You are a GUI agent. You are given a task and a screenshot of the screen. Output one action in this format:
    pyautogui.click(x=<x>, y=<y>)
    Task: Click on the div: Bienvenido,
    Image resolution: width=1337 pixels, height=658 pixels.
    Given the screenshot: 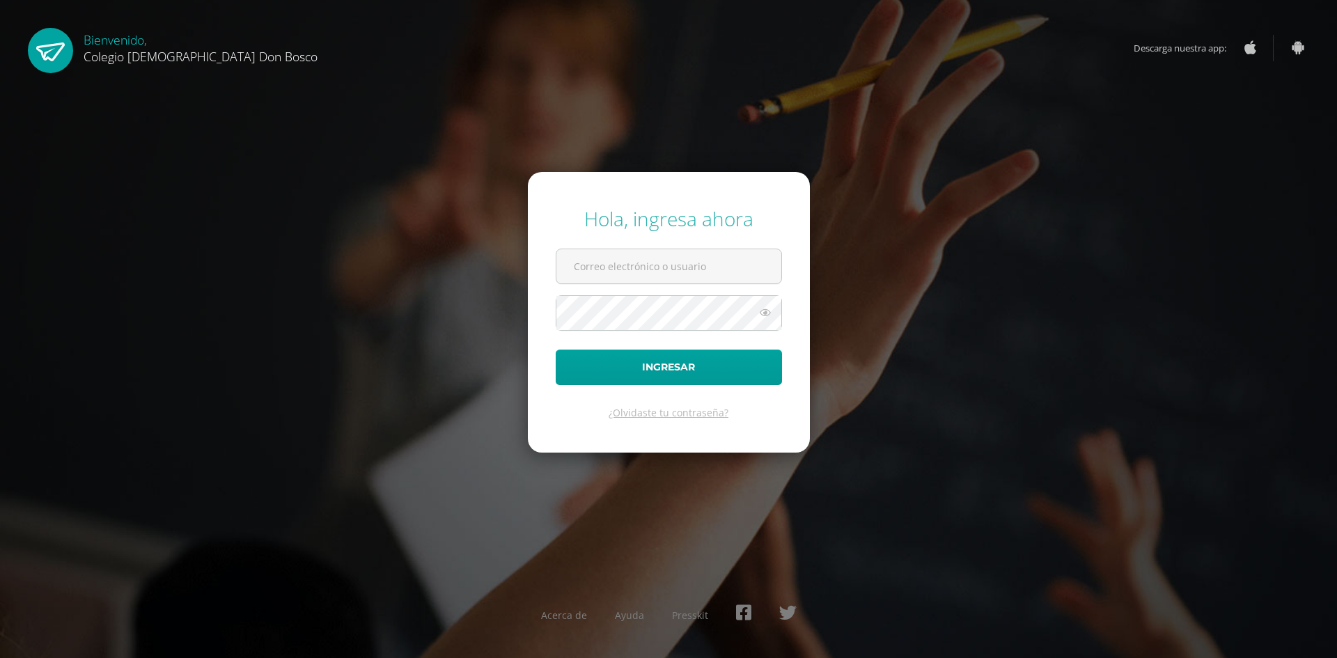 What is the action you would take?
    pyautogui.click(x=201, y=46)
    